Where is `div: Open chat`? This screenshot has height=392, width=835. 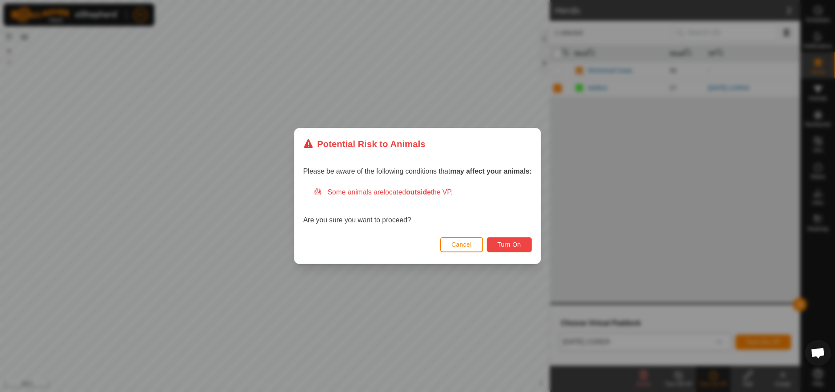 div: Open chat is located at coordinates (818, 353).